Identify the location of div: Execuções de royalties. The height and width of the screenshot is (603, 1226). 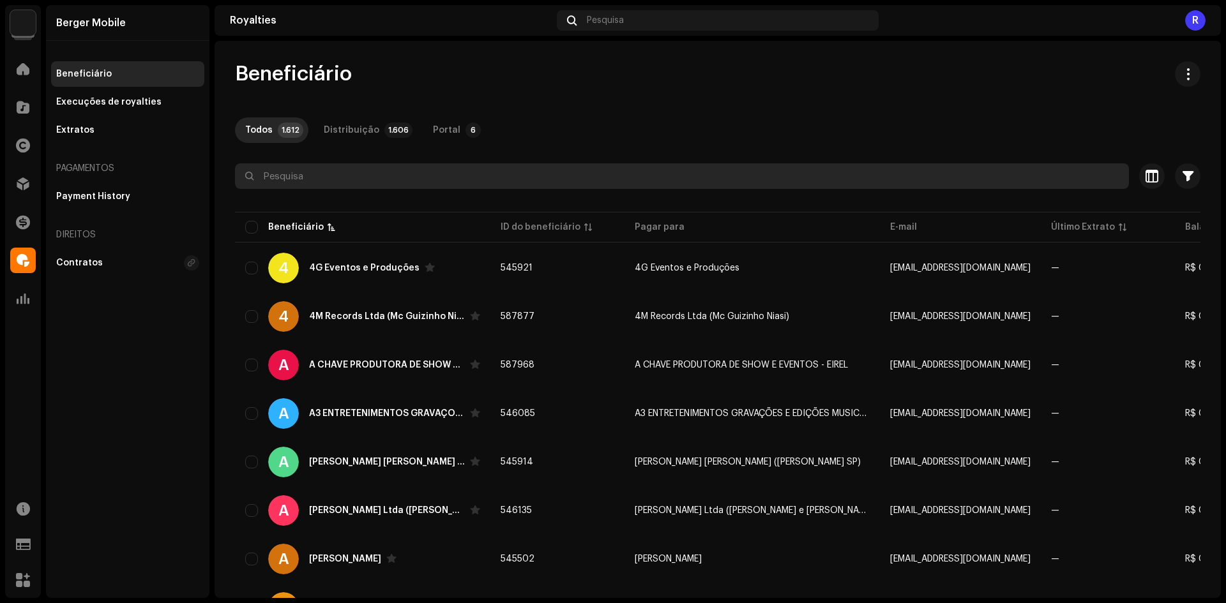
(109, 102).